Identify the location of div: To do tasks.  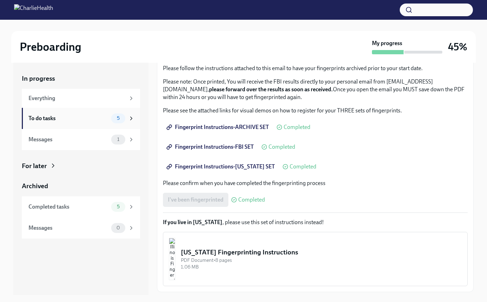
(68, 118).